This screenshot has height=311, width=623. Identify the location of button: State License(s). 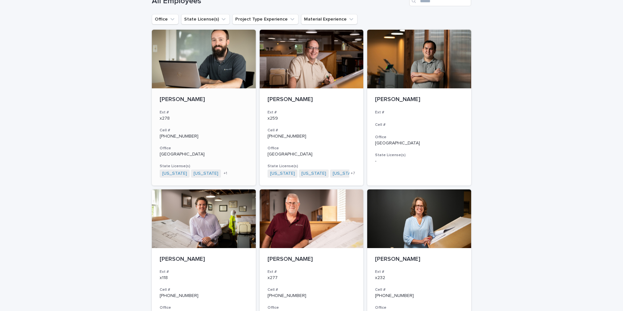
(205, 19).